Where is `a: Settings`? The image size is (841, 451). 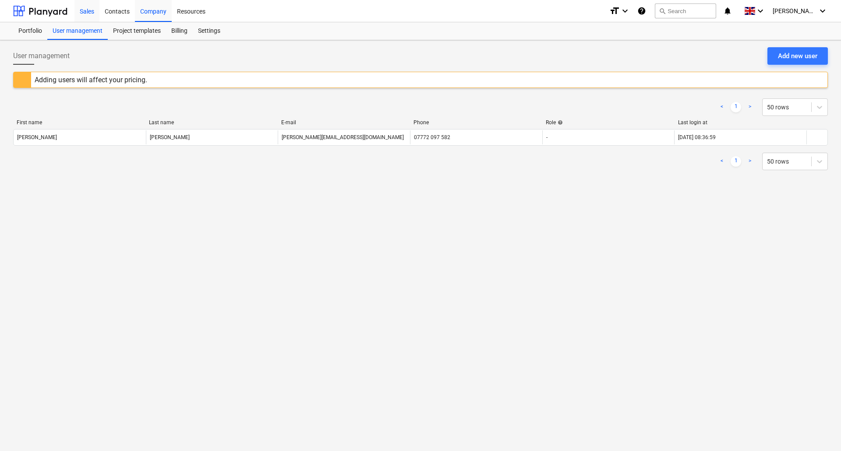 a: Settings is located at coordinates (209, 31).